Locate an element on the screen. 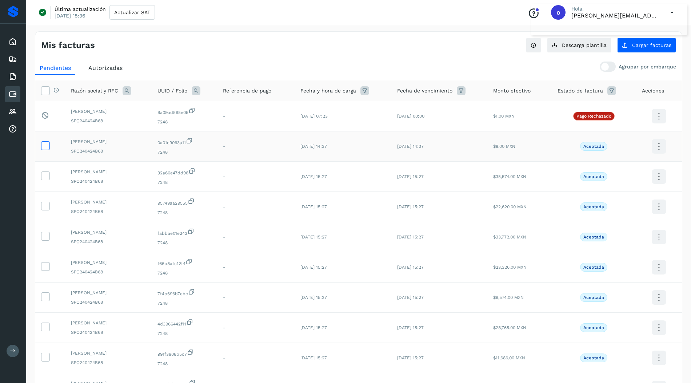 Image resolution: width=691 pixels, height=383 pixels. span: 0a01c9063a11 is located at coordinates (184, 141).